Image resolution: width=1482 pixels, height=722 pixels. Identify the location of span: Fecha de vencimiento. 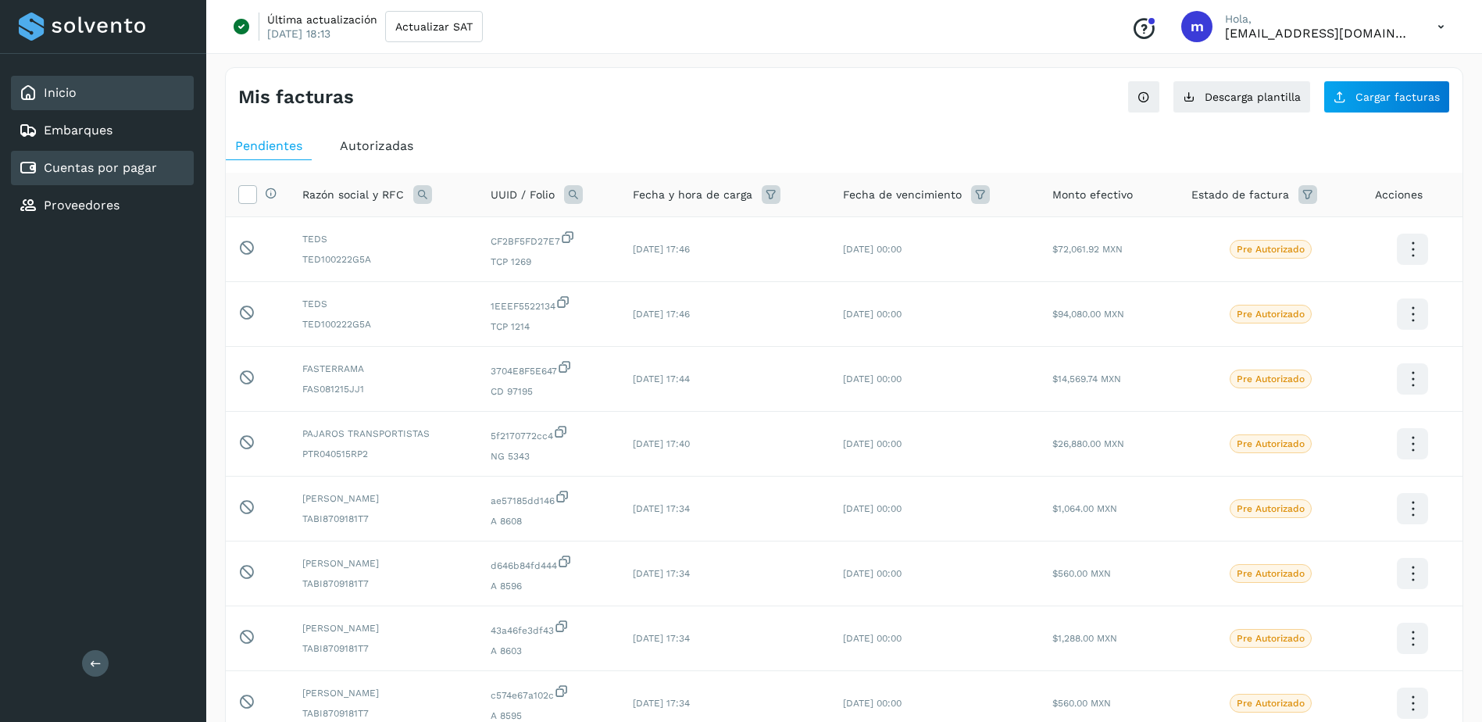
(902, 194).